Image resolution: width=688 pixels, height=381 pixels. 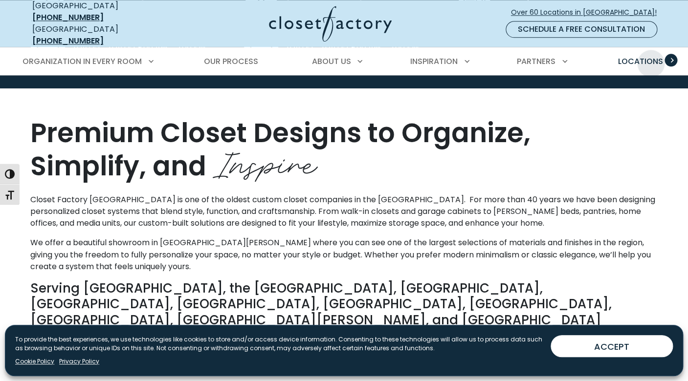 What do you see at coordinates (536, 61) in the screenshot?
I see `span: Partners` at bounding box center [536, 61].